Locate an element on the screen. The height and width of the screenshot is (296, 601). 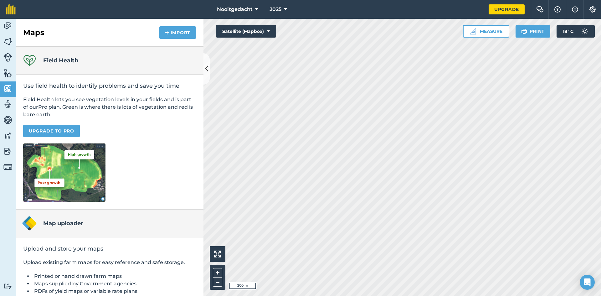
img: fieldmargin Logo is located at coordinates (11, 9).